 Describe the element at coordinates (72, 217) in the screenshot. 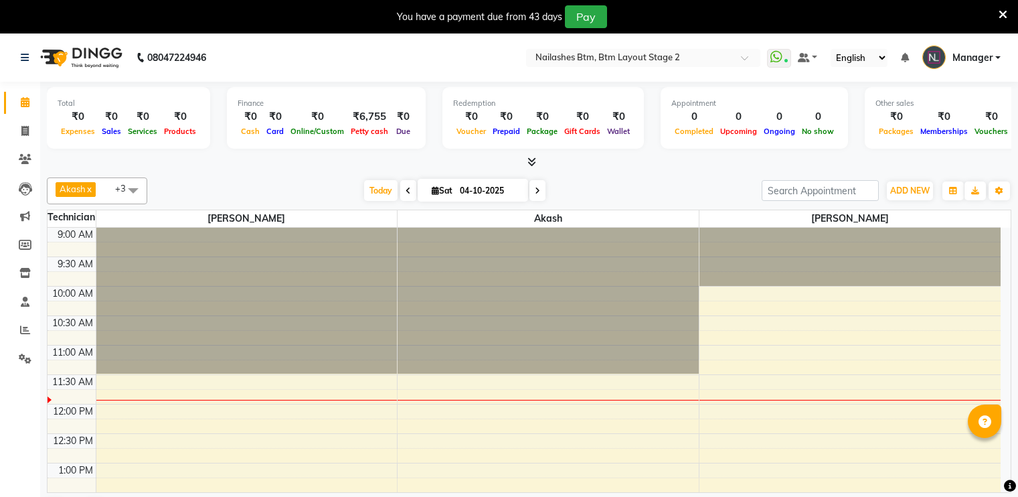

I see `div: Technician` at that location.